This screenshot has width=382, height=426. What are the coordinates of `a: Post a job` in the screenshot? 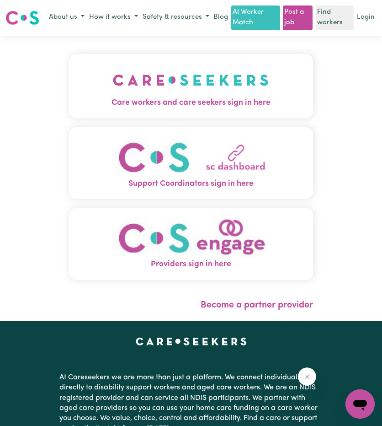 It's located at (298, 18).